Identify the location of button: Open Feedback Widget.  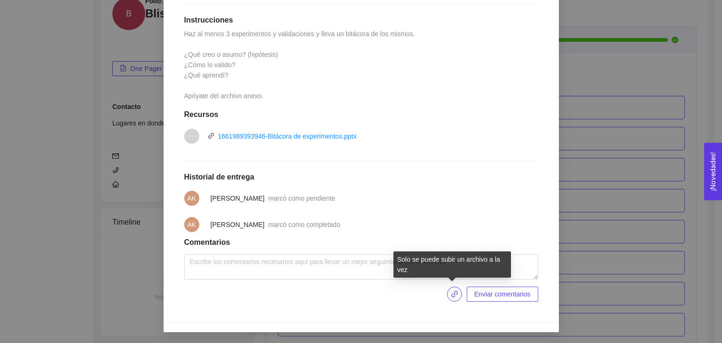
(713, 172).